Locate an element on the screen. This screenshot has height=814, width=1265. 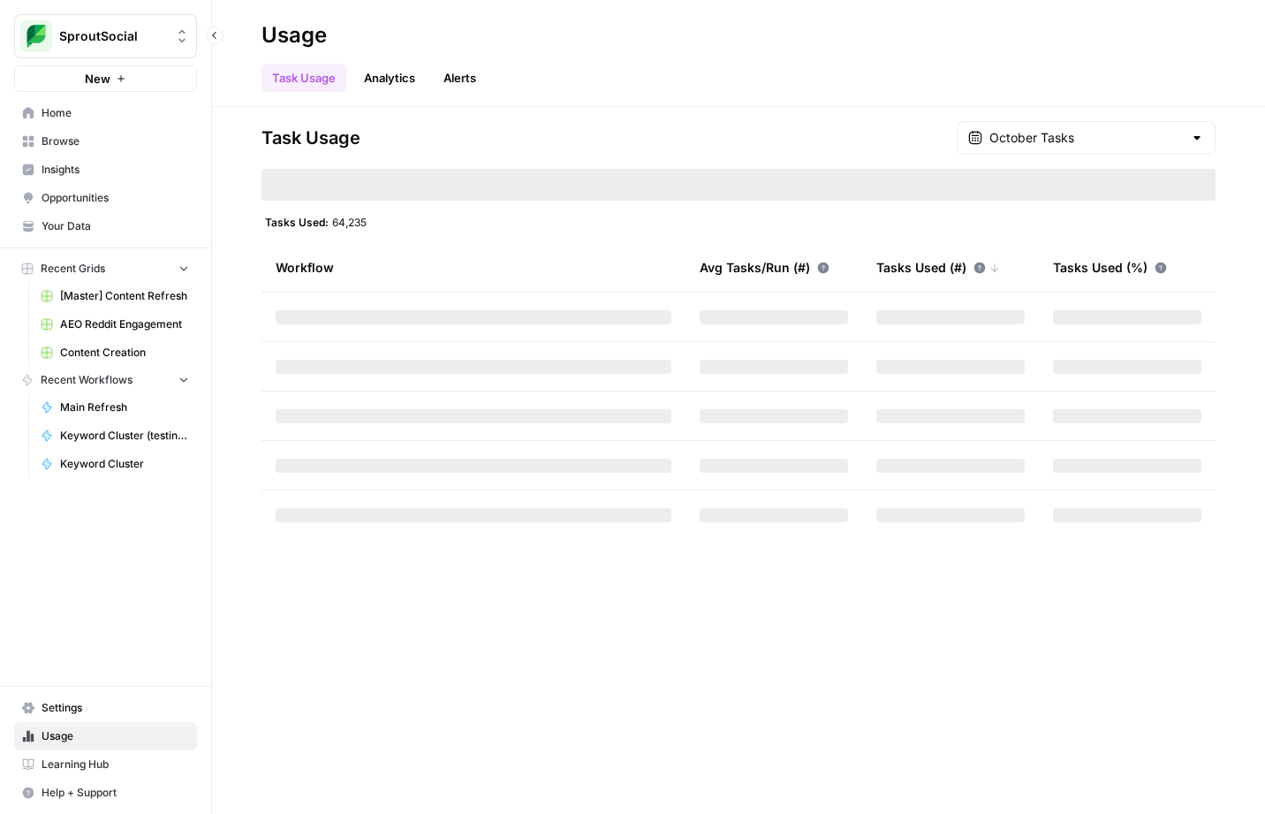
button: Recent Workflows is located at coordinates (105, 380).